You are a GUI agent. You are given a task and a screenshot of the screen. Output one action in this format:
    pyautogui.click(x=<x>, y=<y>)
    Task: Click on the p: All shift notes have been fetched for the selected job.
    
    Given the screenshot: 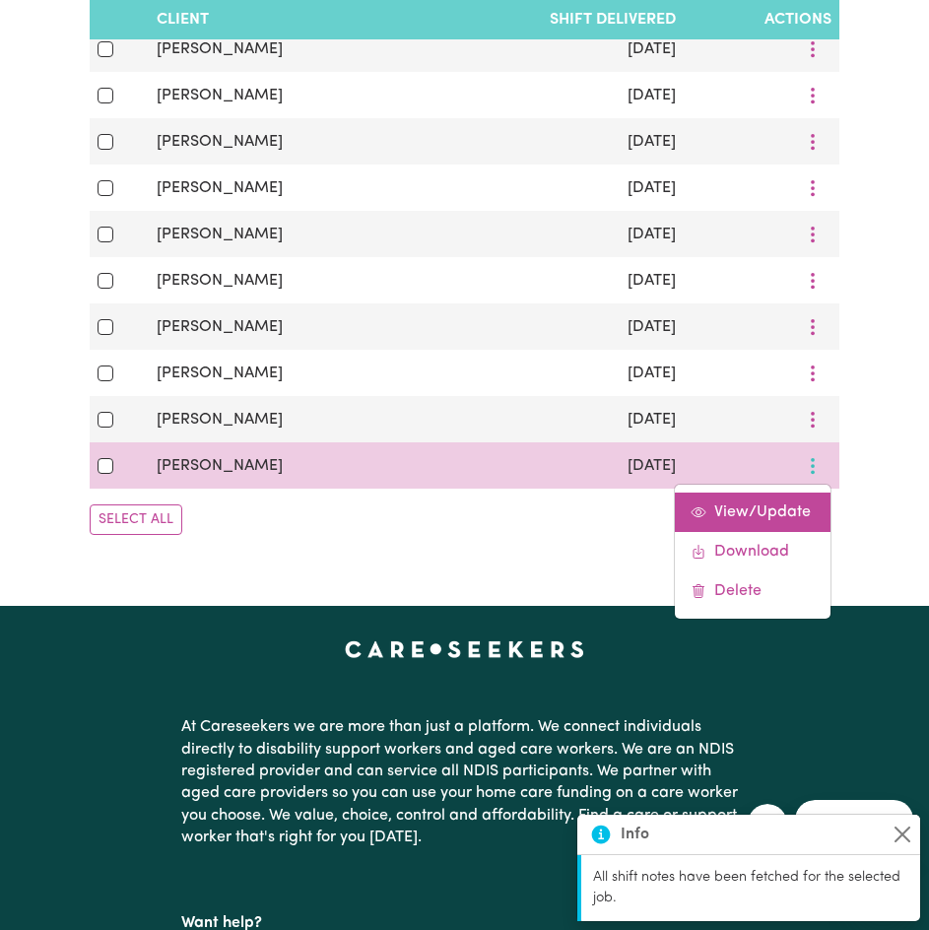 What is the action you would take?
    pyautogui.click(x=750, y=887)
    